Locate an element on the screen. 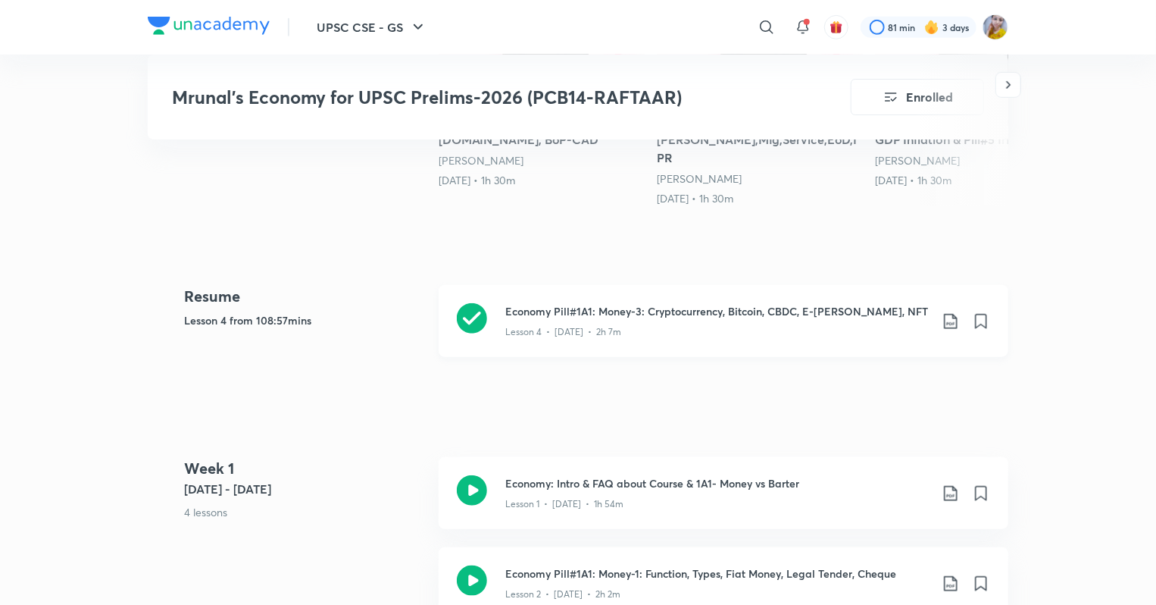 The image size is (1156, 605). p: 4 lessons is located at coordinates (305, 511).